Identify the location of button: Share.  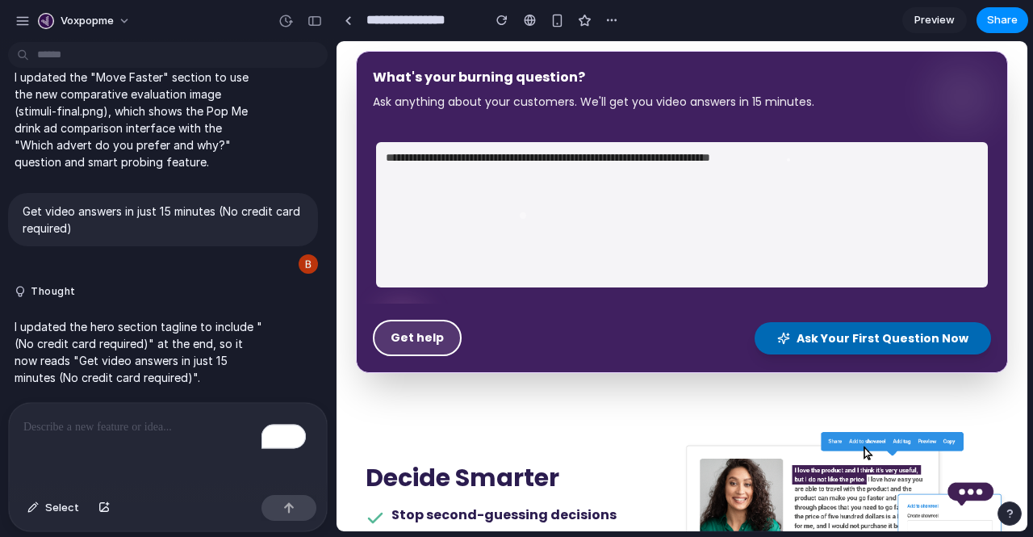
(1003, 20).